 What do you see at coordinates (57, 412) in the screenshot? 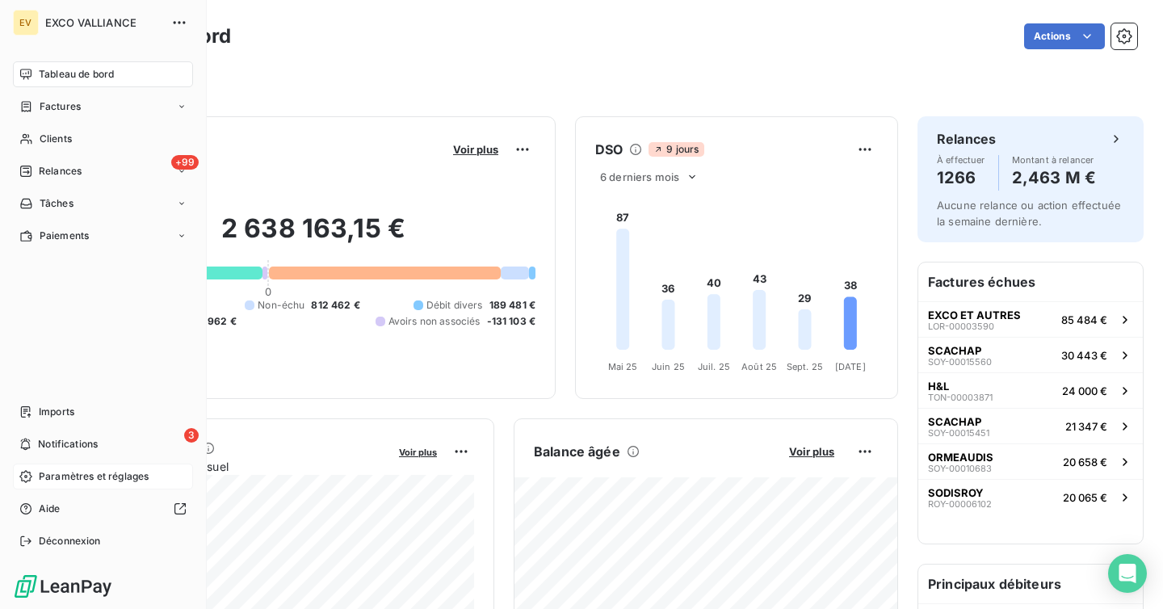
I see `span: Imports` at bounding box center [57, 412].